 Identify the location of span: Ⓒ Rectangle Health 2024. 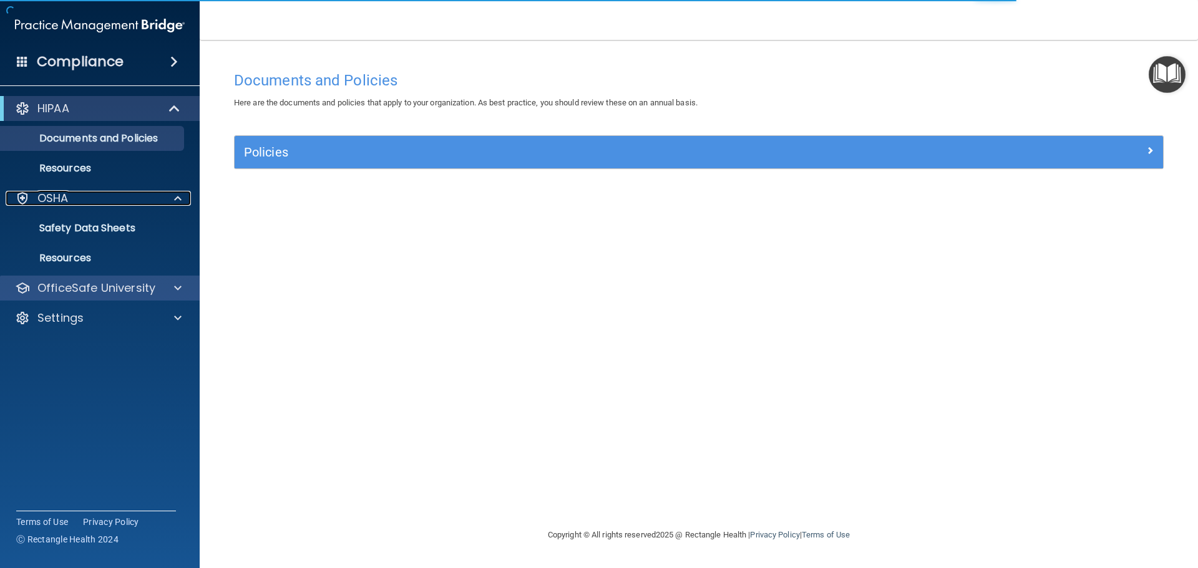
(67, 540).